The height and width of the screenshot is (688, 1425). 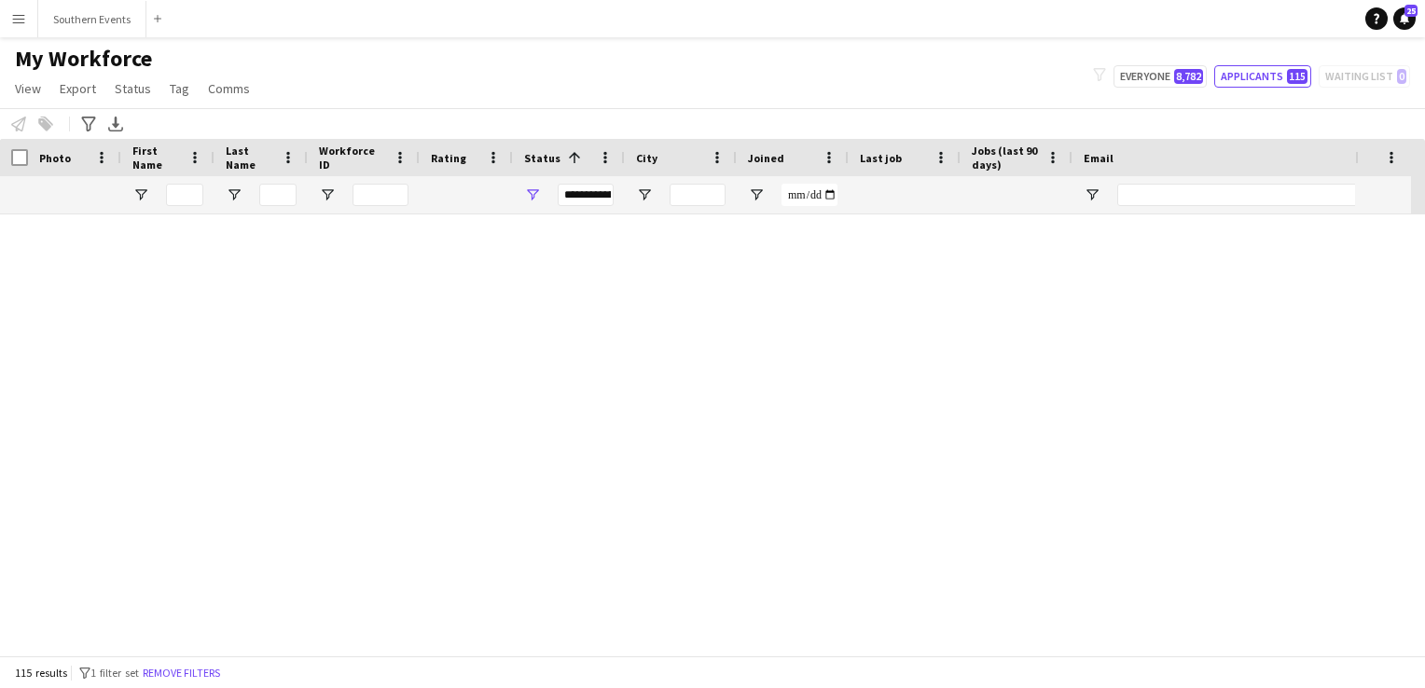 I want to click on button: Southern Events, so click(x=92, y=19).